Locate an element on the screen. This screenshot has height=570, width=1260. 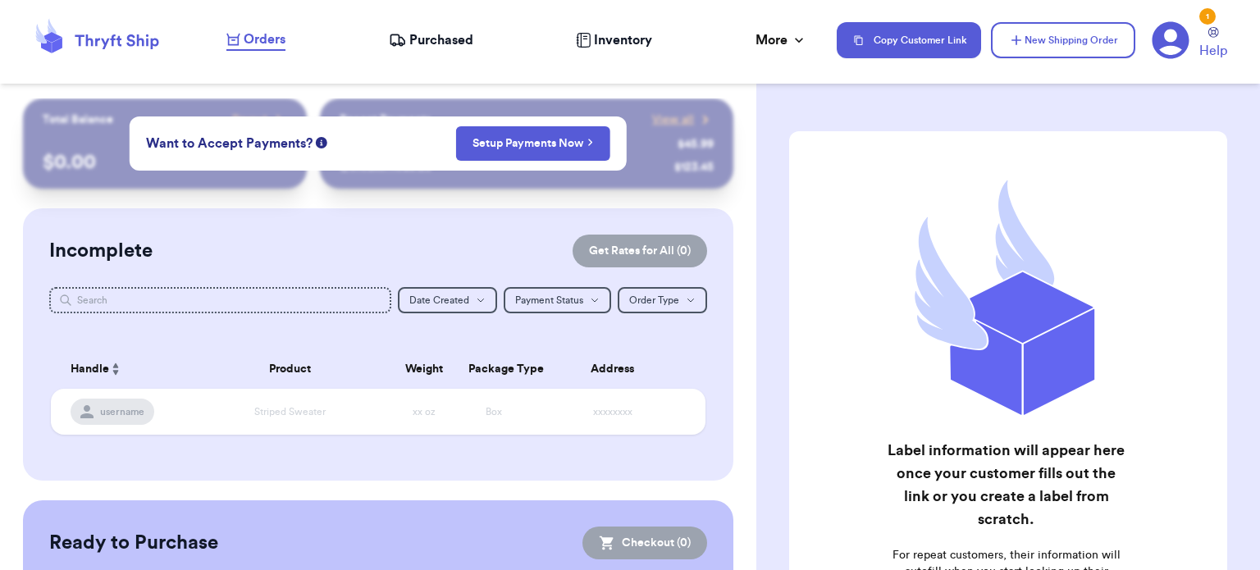
span: Striped Sweater is located at coordinates (290, 412).